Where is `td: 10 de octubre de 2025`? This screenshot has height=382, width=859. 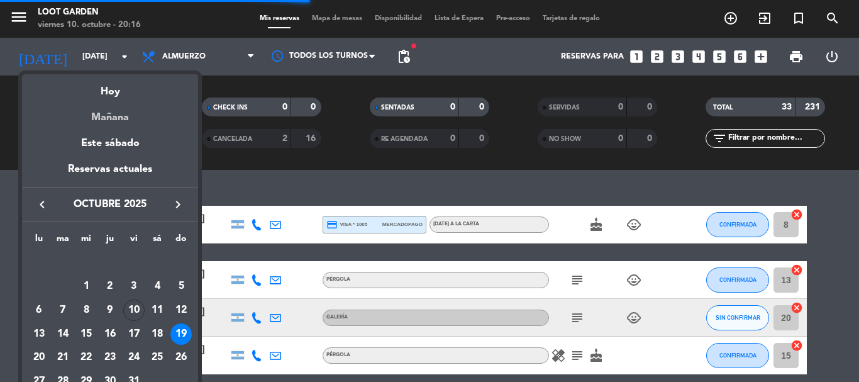 td: 10 de octubre de 2025 is located at coordinates (134, 310).